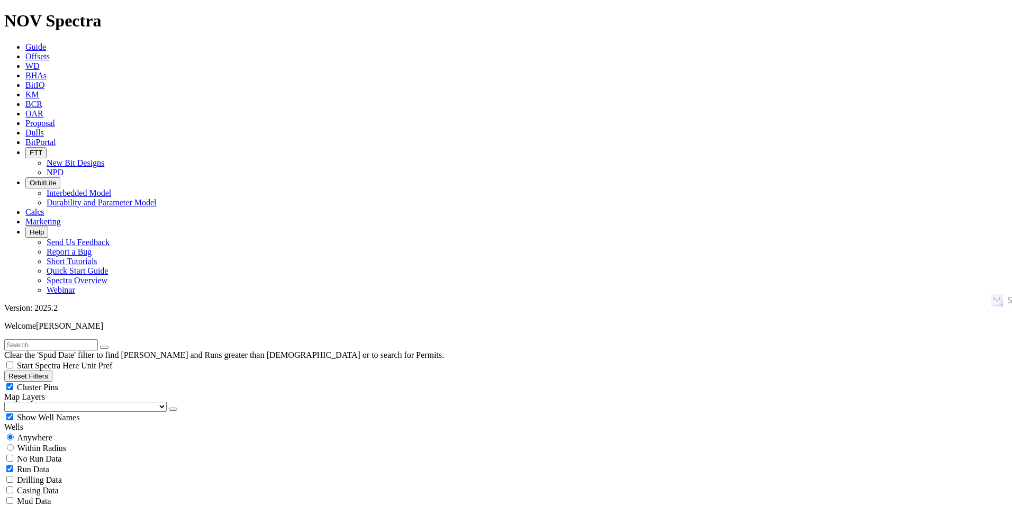  I want to click on span: Unit Pref, so click(96, 365).